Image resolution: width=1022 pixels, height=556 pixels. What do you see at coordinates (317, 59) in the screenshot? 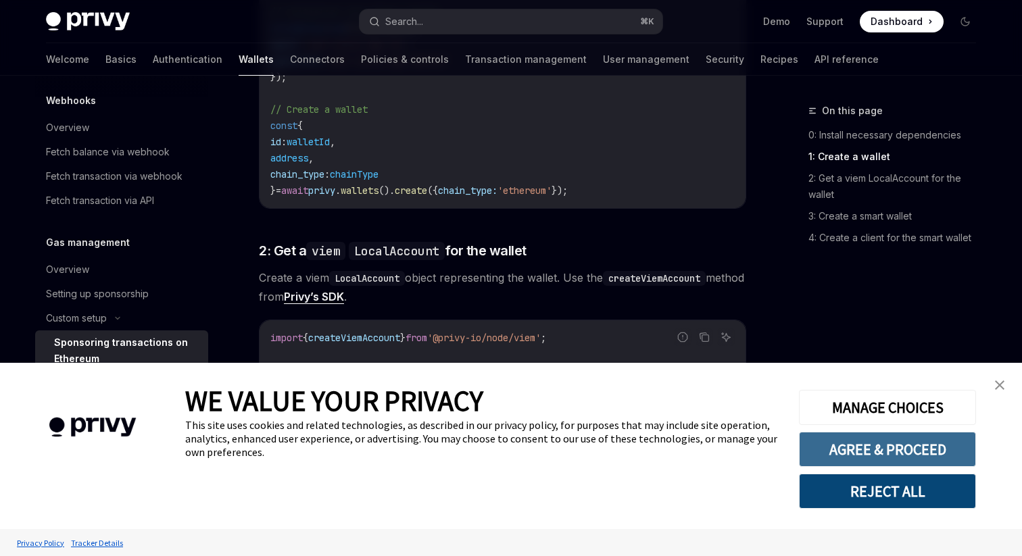
I see `a: Connectors` at bounding box center [317, 59].